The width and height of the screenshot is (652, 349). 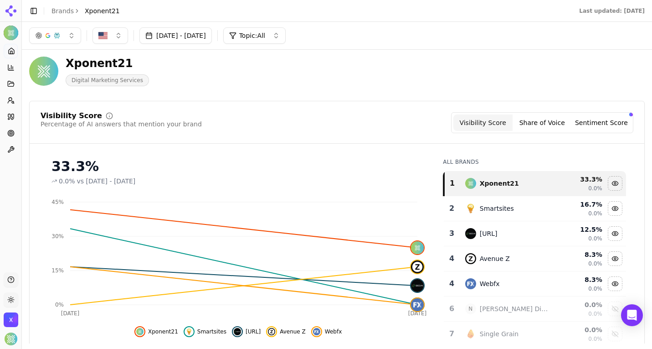 I want to click on button: Show single grain data, so click(x=615, y=334).